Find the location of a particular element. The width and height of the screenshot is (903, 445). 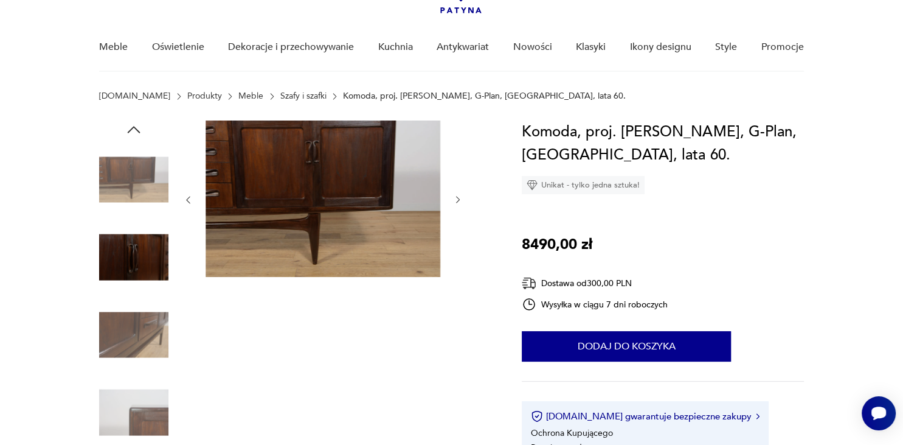

a: Promocje is located at coordinates (783, 47).